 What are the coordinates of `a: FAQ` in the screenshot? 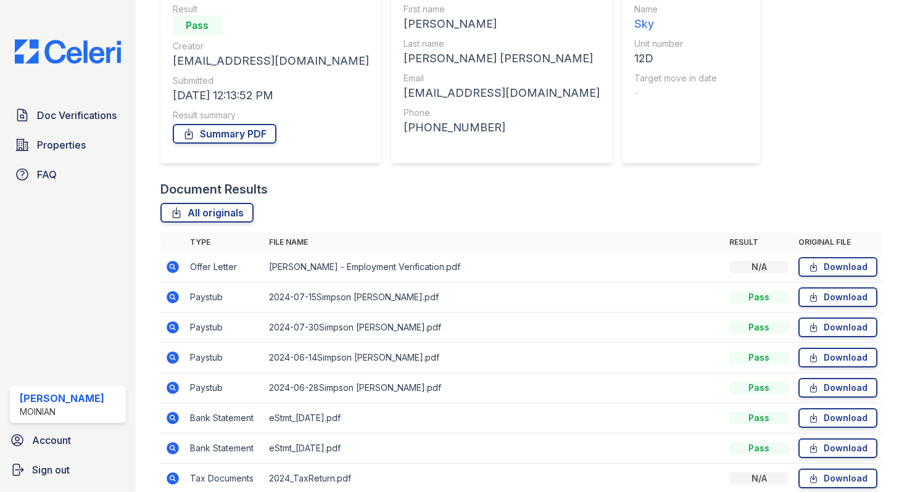 It's located at (68, 175).